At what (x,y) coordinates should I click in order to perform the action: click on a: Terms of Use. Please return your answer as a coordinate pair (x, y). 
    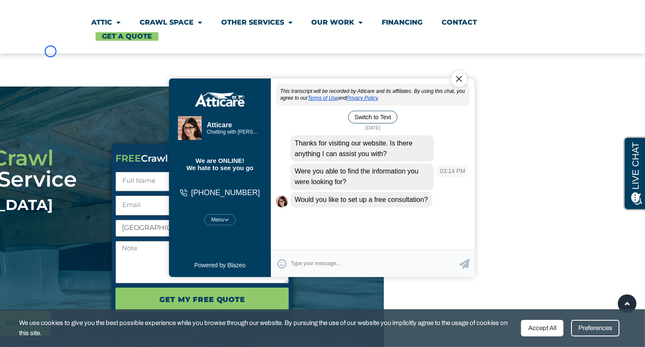
    Looking at the image, I should click on (163, 48).